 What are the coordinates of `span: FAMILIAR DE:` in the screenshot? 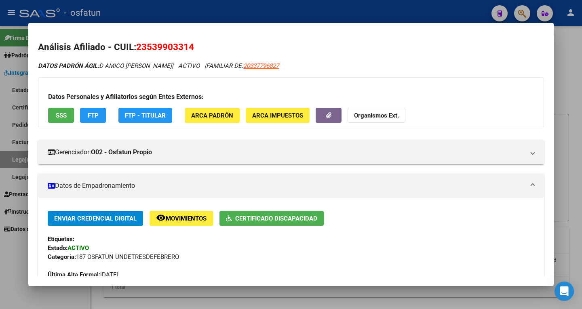 It's located at (242, 66).